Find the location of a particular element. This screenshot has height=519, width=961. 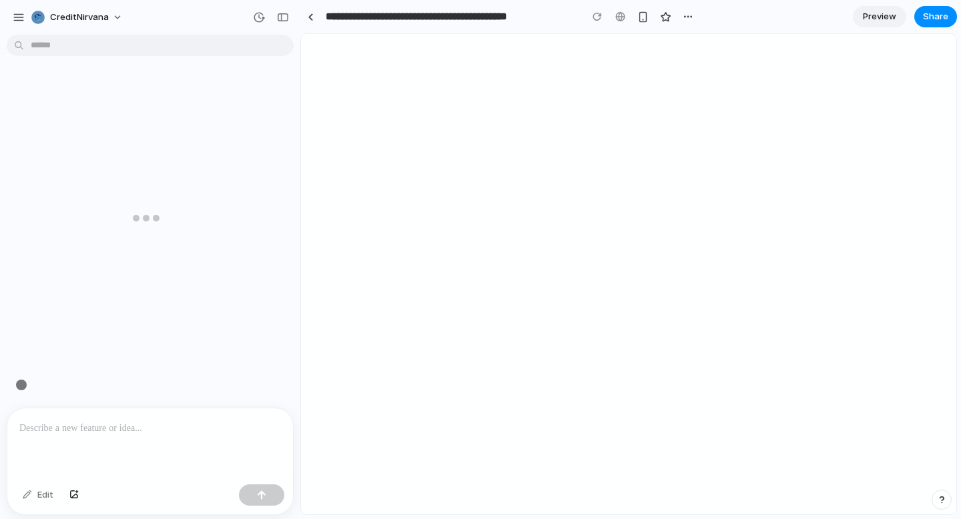

a: Preview is located at coordinates (880, 17).